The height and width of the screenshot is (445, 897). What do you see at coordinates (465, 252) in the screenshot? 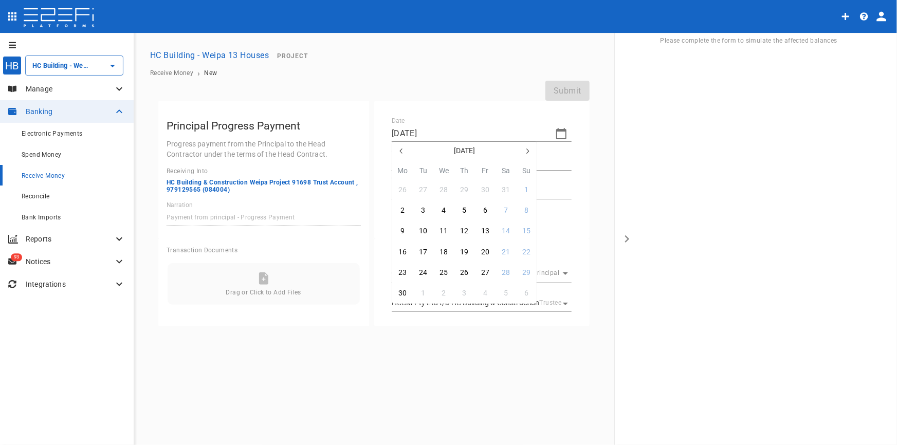
I see `div: 19` at bounding box center [465, 252].